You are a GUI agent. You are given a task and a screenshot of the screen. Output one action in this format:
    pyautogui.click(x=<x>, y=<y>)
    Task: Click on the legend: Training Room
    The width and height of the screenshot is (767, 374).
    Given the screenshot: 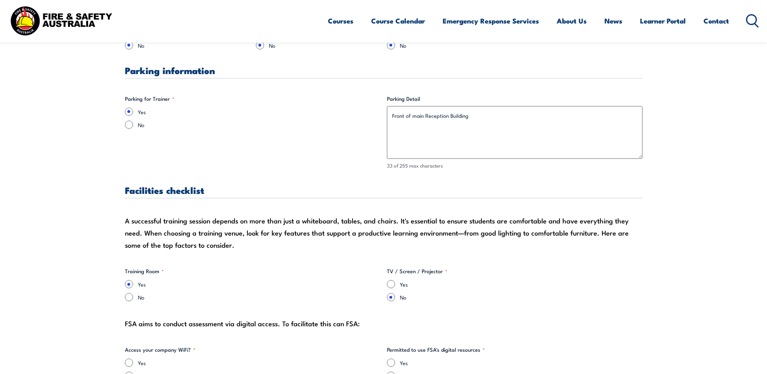 What is the action you would take?
    pyautogui.click(x=144, y=271)
    